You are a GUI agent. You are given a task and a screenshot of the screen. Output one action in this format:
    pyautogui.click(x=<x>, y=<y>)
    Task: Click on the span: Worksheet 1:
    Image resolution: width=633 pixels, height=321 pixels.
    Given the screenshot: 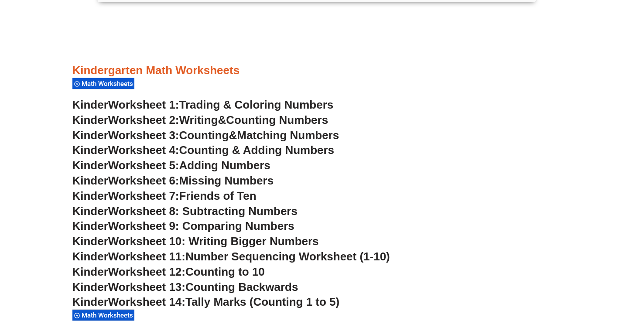 What is the action you would take?
    pyautogui.click(x=144, y=105)
    